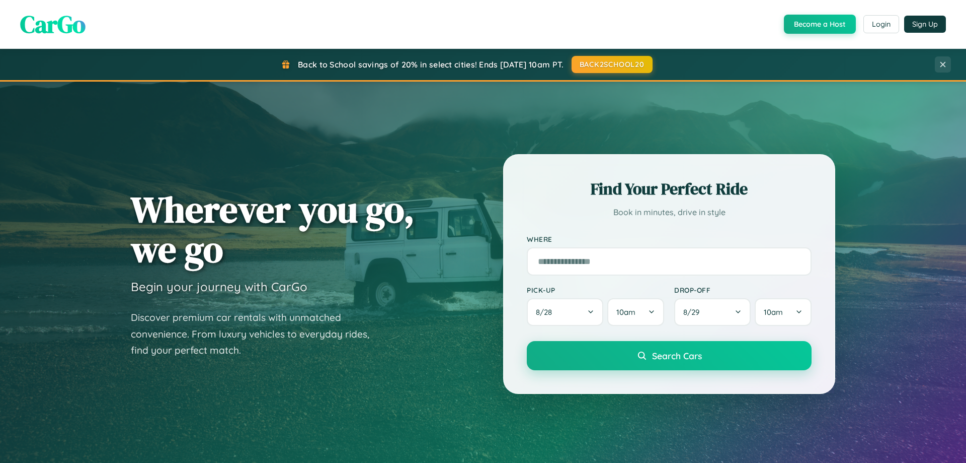 This screenshot has width=966, height=463. Describe the element at coordinates (694, 312) in the screenshot. I see `span: 8 / 29` at that location.